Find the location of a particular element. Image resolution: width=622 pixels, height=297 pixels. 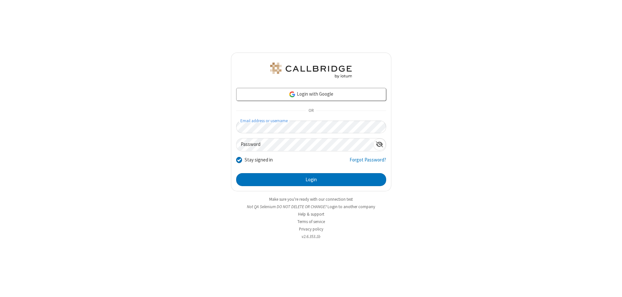

input: Email address or username is located at coordinates (311, 127).